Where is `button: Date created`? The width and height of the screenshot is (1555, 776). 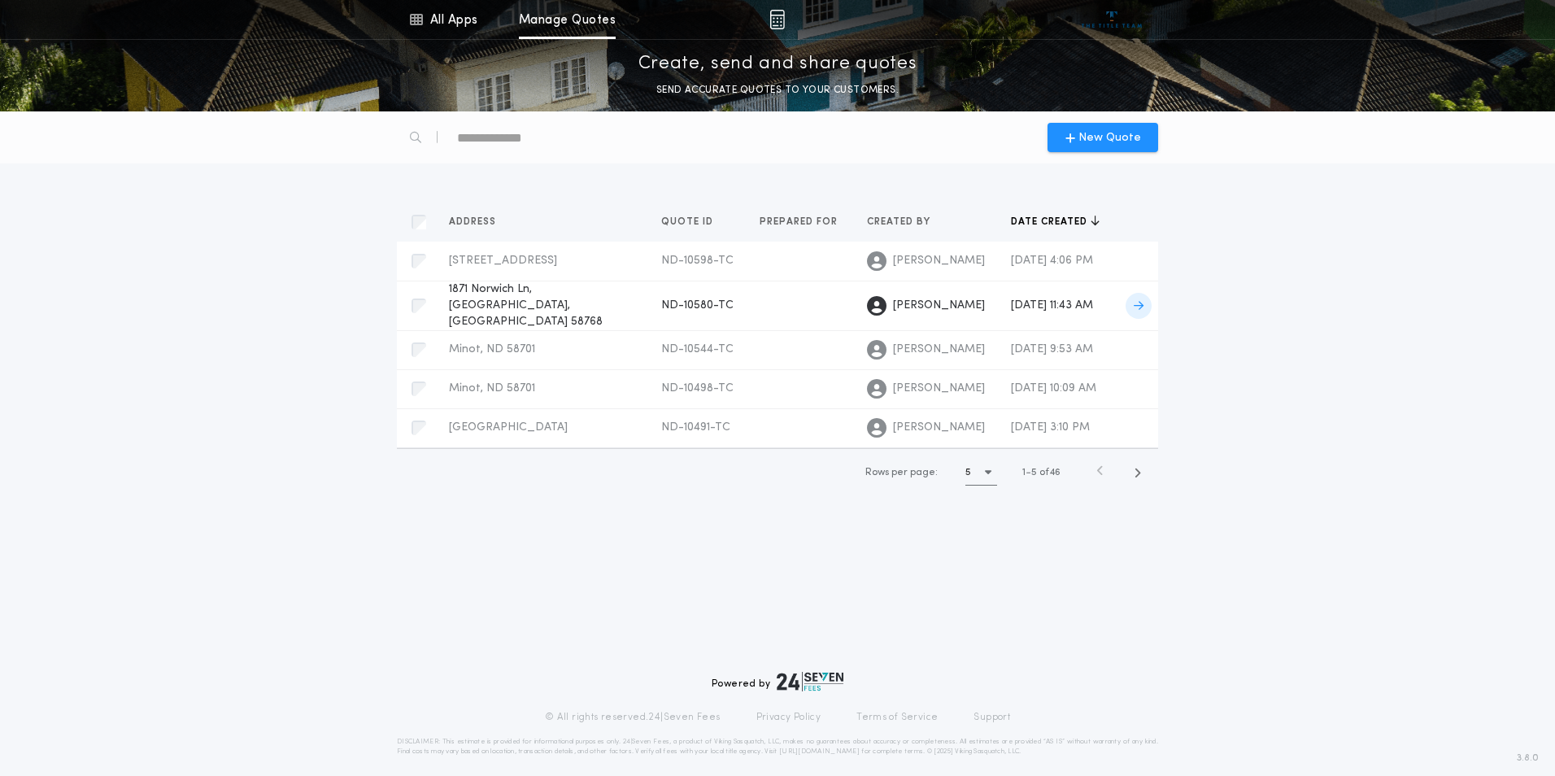
button: Date created is located at coordinates (1055, 222).